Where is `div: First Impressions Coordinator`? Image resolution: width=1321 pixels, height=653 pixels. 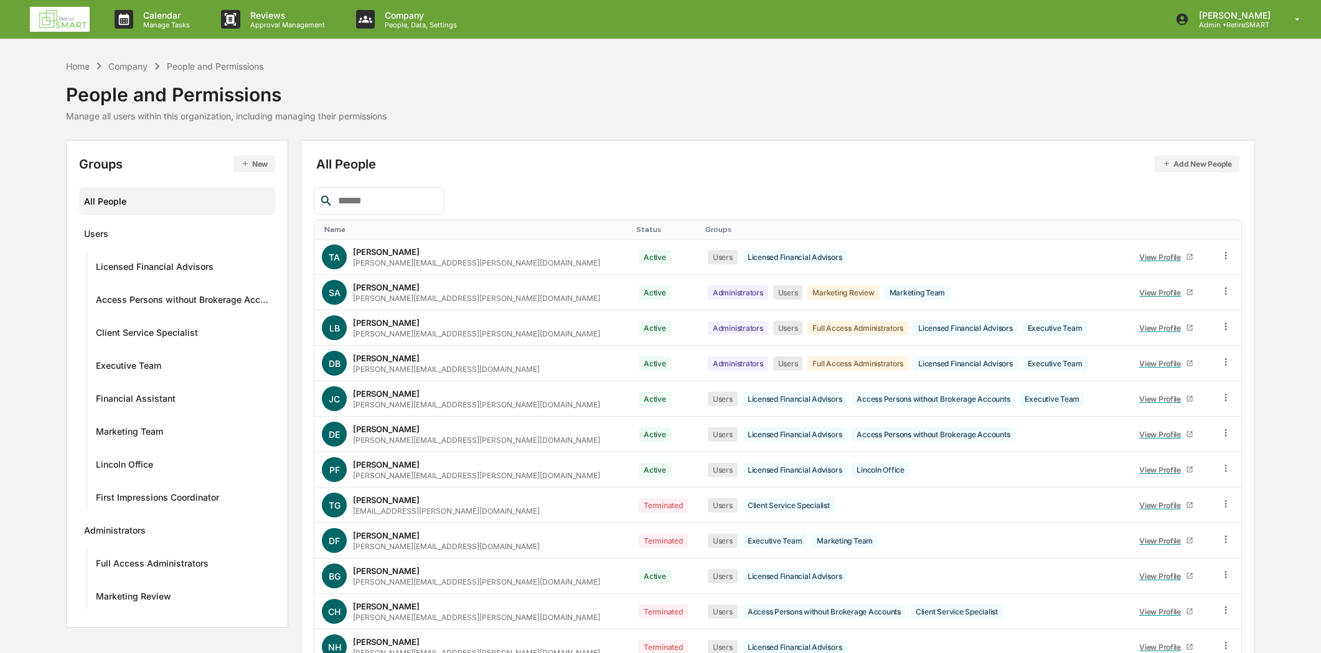 div: First Impressions Coordinator is located at coordinates (157, 500).